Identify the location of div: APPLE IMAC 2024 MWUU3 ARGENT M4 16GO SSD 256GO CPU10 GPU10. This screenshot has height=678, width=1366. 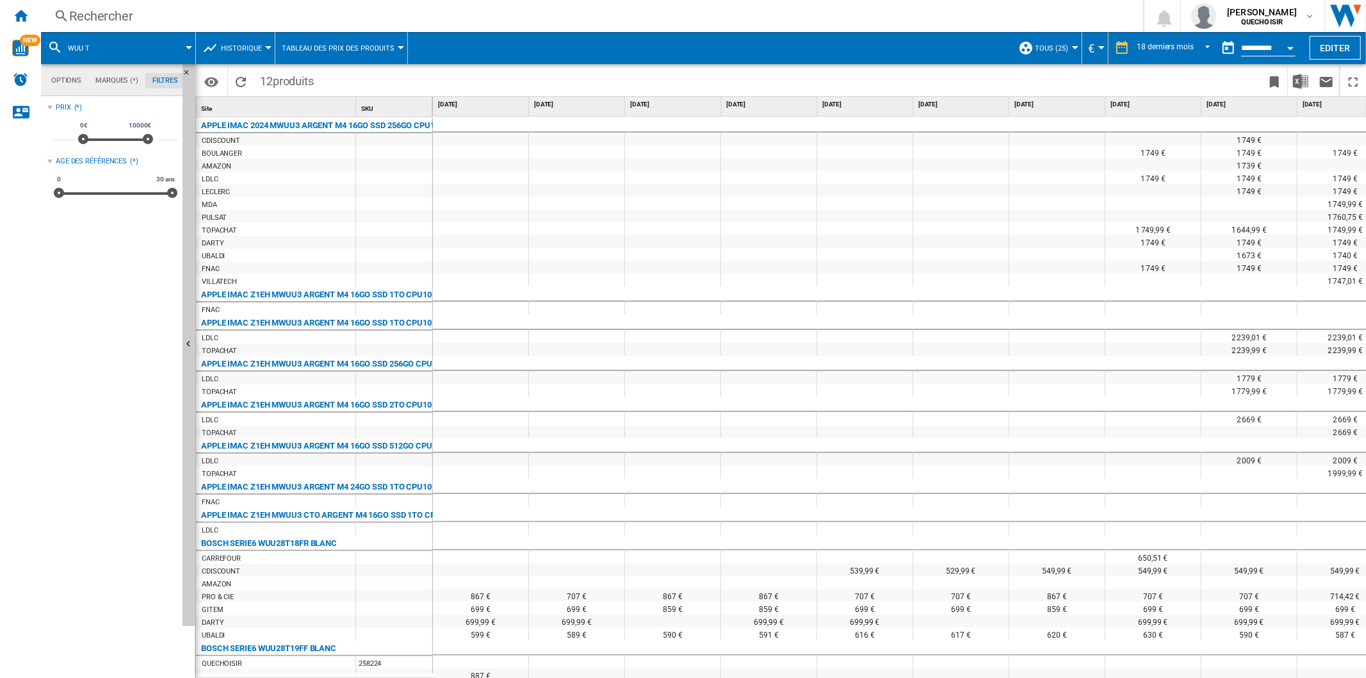
(317, 126).